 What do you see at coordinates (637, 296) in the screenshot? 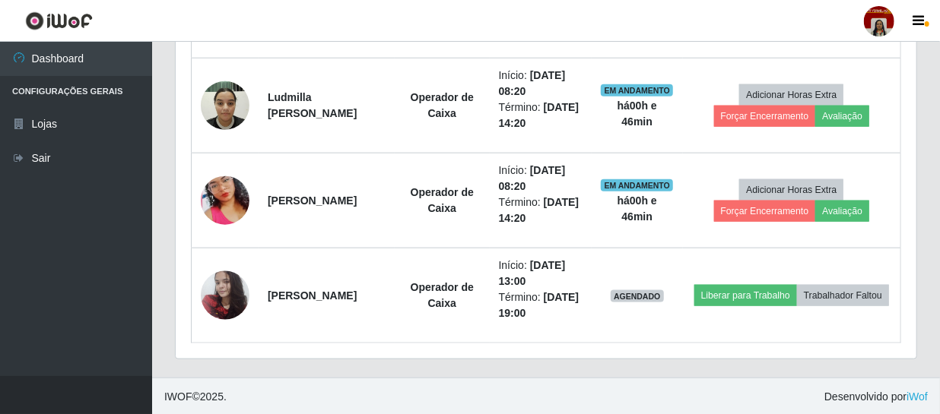
I see `span: AGENDADO` at bounding box center [637, 296].